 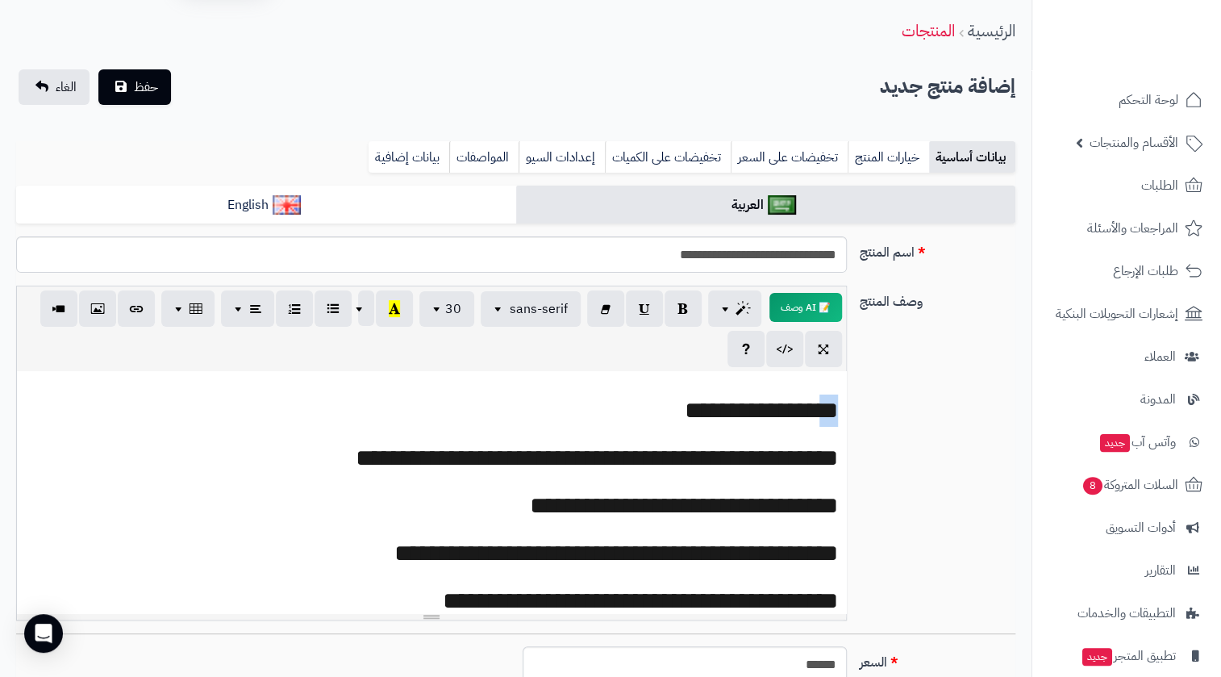 I want to click on a: تطبيق المتجرجديد, so click(x=1127, y=656).